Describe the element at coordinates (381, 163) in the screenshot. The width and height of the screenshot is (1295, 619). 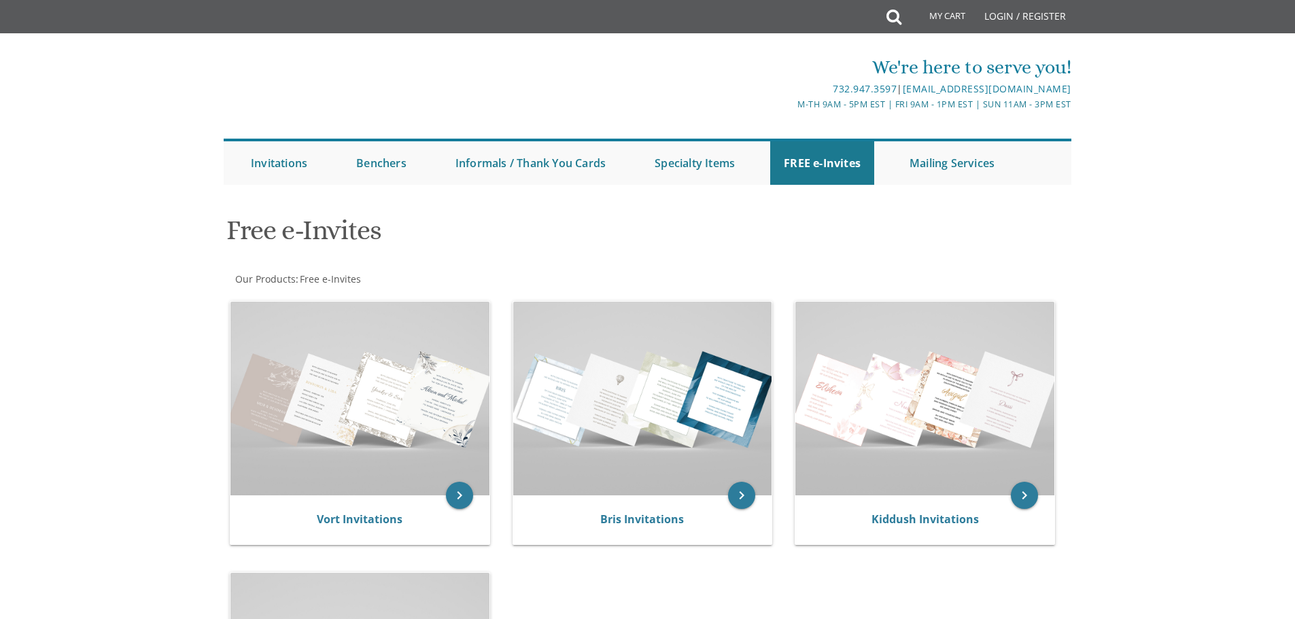
I see `a: Benchers` at that location.